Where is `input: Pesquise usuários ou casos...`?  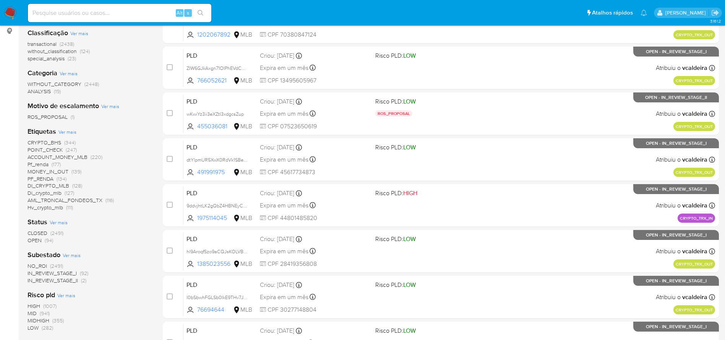
input: Pesquise usuários ou casos... is located at coordinates (120, 13).